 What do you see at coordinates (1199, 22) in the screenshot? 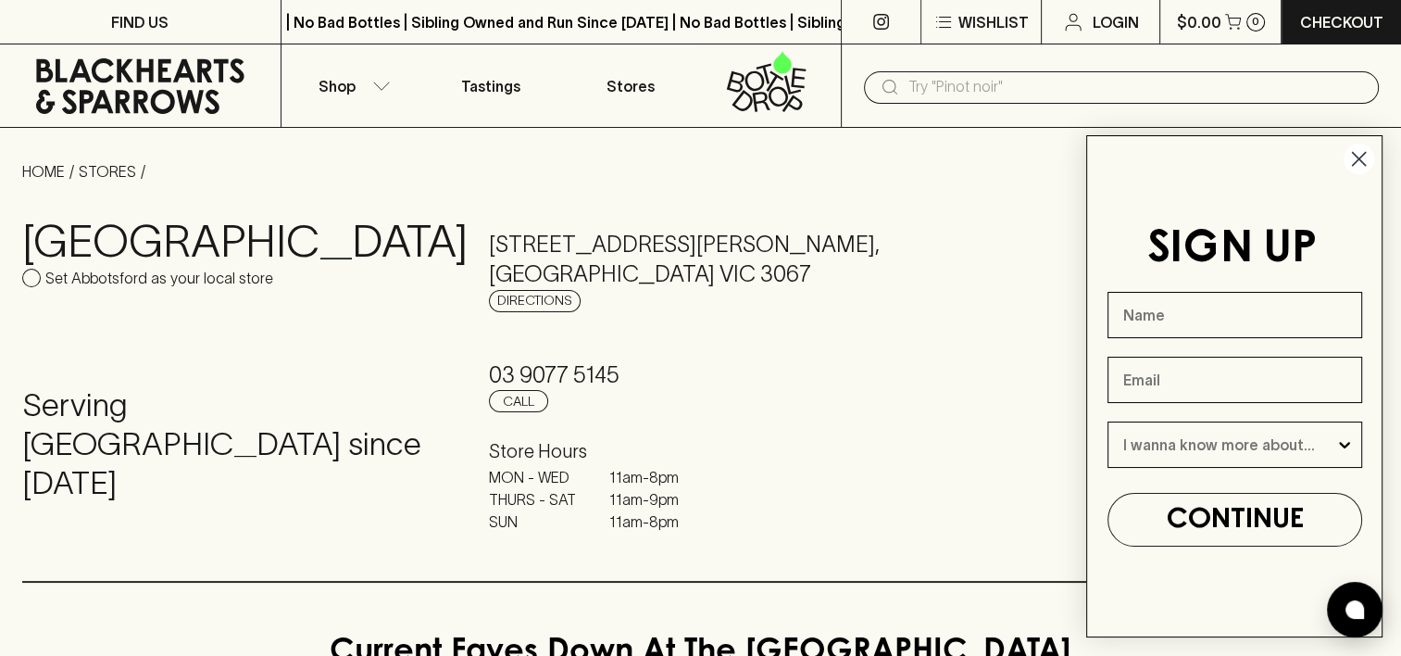
I see `p: $0.00` at bounding box center [1199, 22].